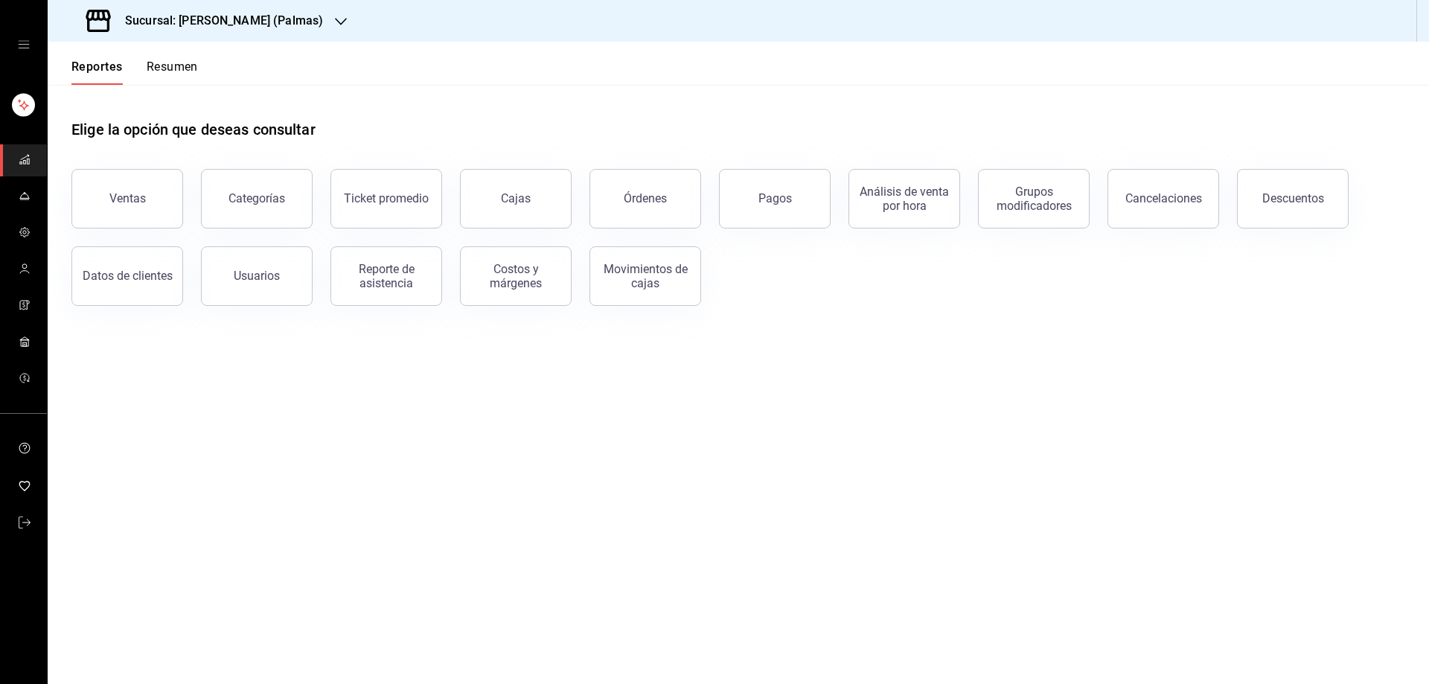 The image size is (1429, 684). I want to click on button: Movimientos de cajas, so click(645, 276).